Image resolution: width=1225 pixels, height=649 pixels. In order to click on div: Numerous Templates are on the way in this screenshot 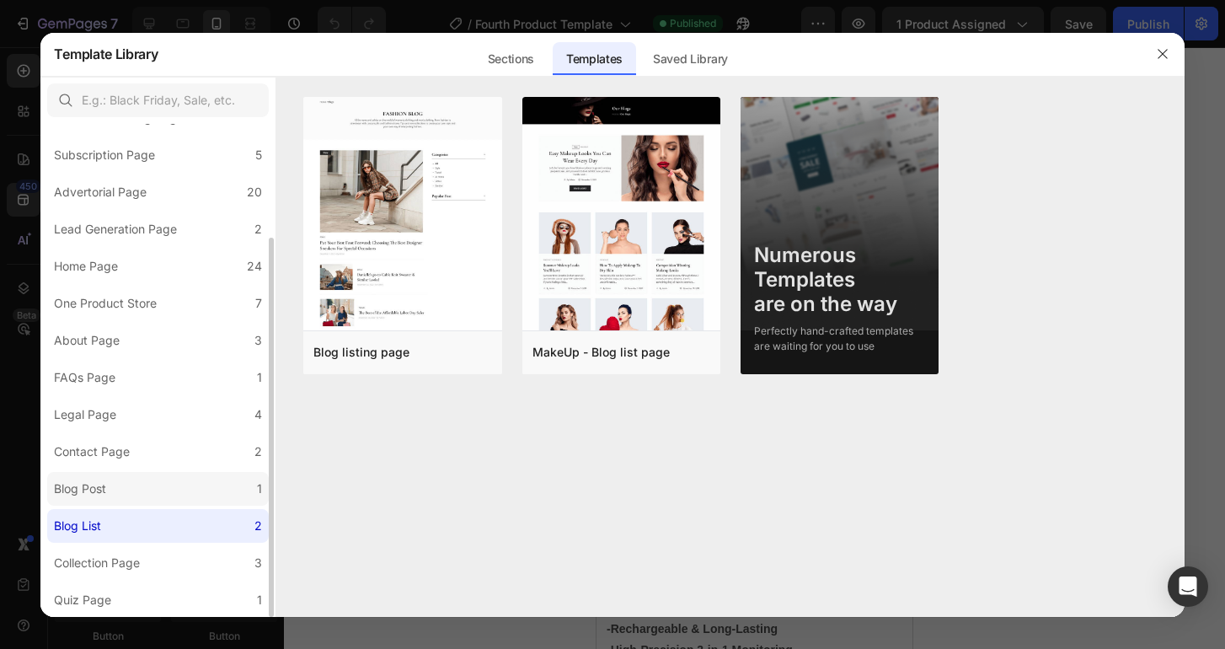, I will do `click(839, 280)`.